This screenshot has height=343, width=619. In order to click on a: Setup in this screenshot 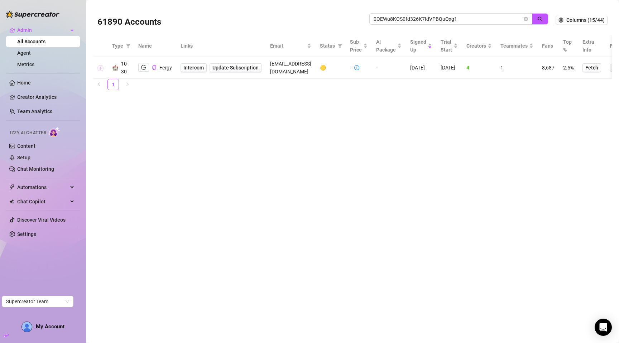, I will do `click(24, 158)`.